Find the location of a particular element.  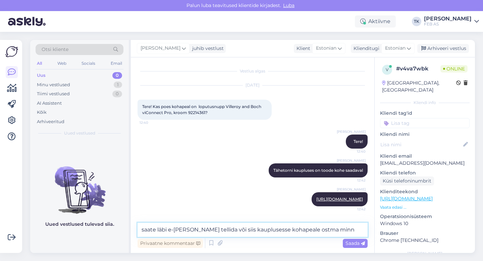

input: Lisa nimi is located at coordinates (421, 145).